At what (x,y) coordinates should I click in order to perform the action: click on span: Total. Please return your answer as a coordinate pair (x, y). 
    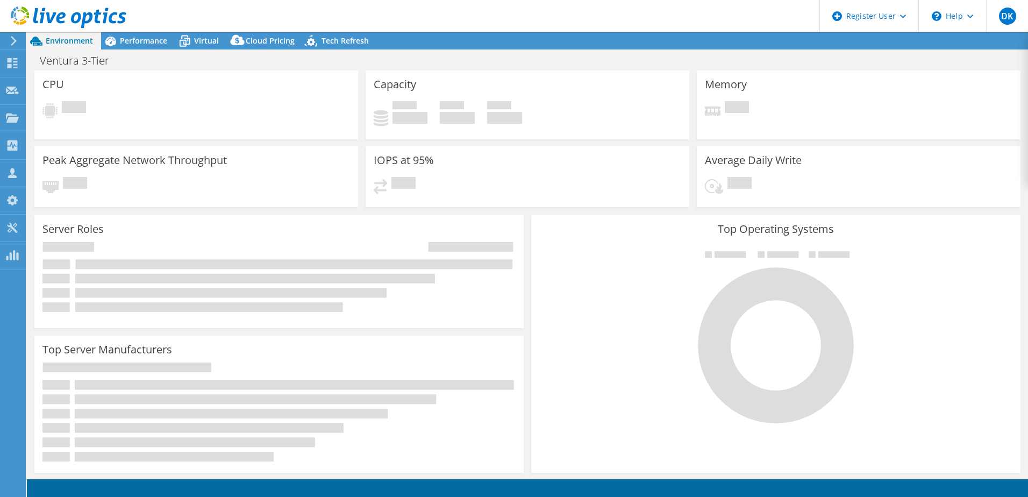
    Looking at the image, I should click on (499, 106).